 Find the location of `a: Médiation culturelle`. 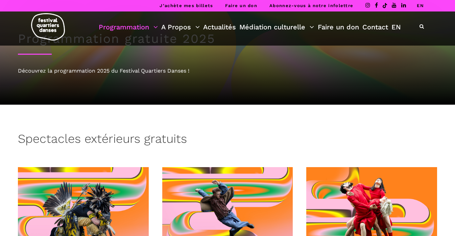

a: Médiation culturelle is located at coordinates (276, 27).